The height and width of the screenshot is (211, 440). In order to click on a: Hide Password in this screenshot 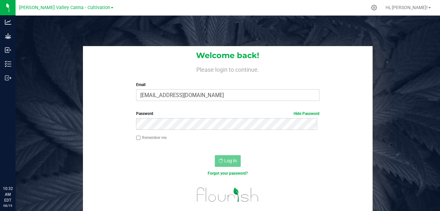, I will do `click(306, 113)`.